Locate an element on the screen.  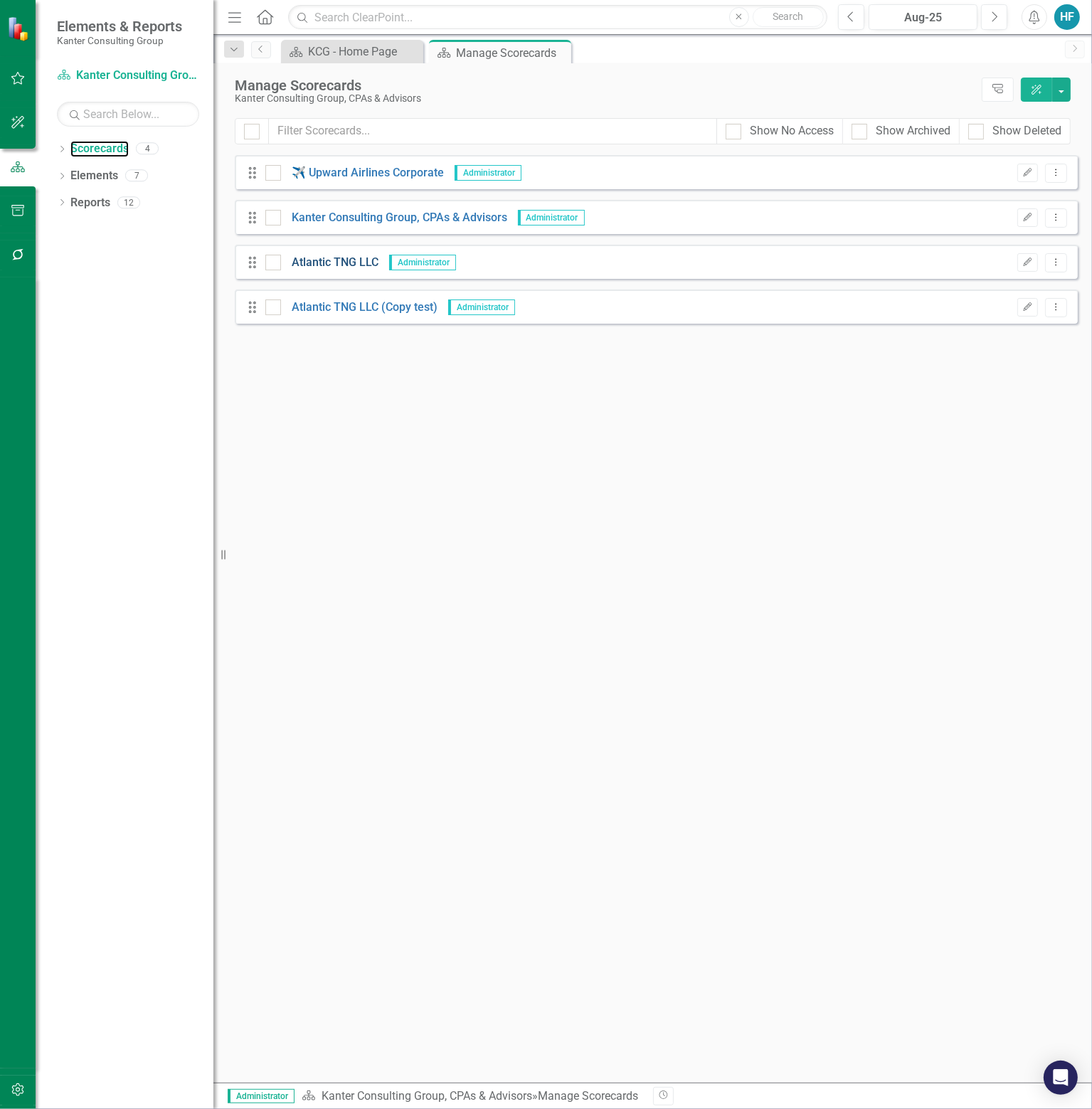
div: Show Deleted is located at coordinates (1026, 131).